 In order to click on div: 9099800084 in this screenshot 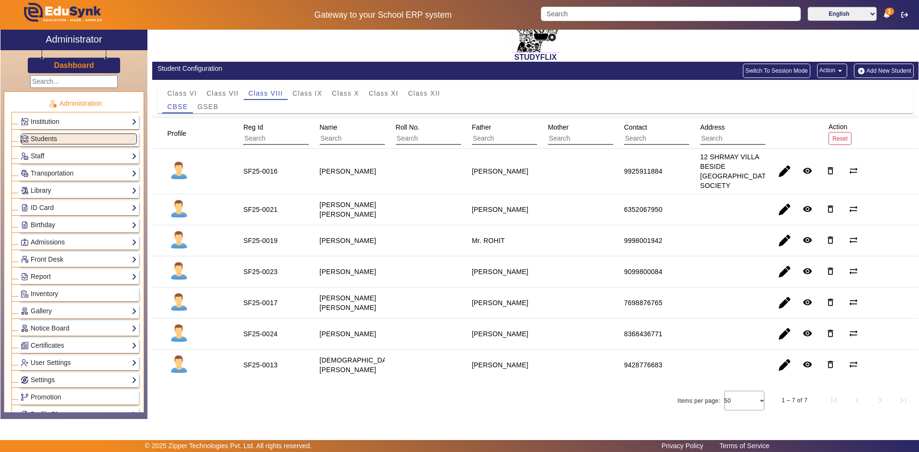, I will do `click(644, 272)`.